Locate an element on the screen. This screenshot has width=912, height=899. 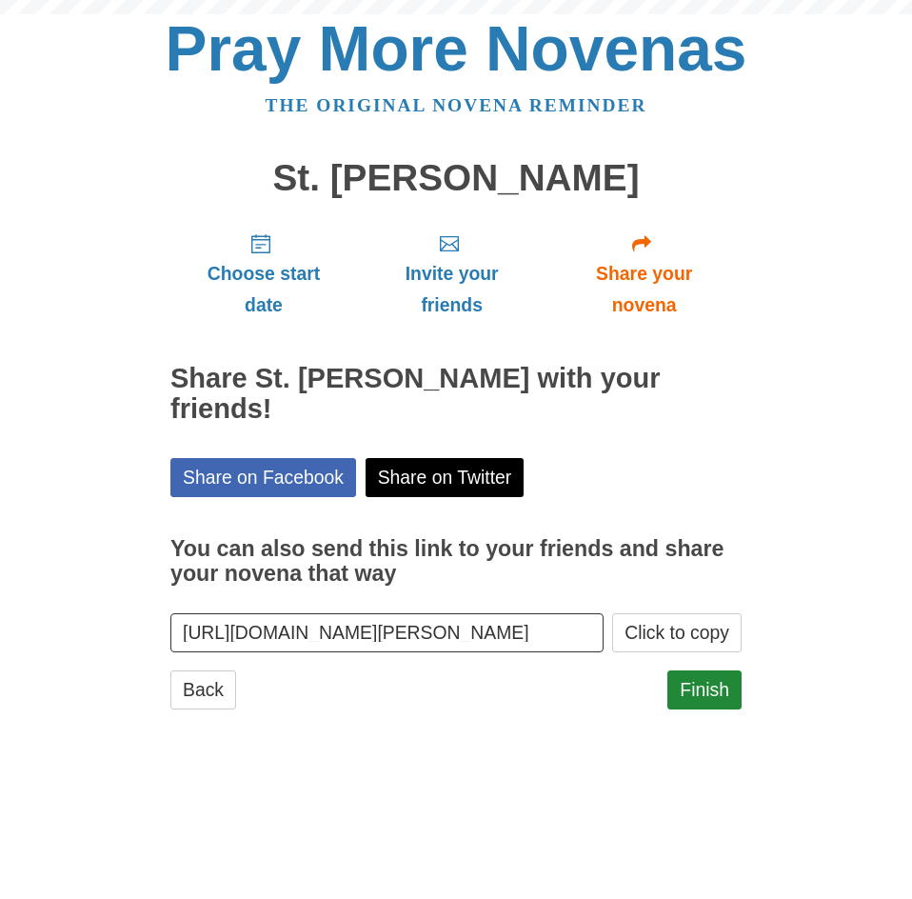
a: Back is located at coordinates (203, 689).